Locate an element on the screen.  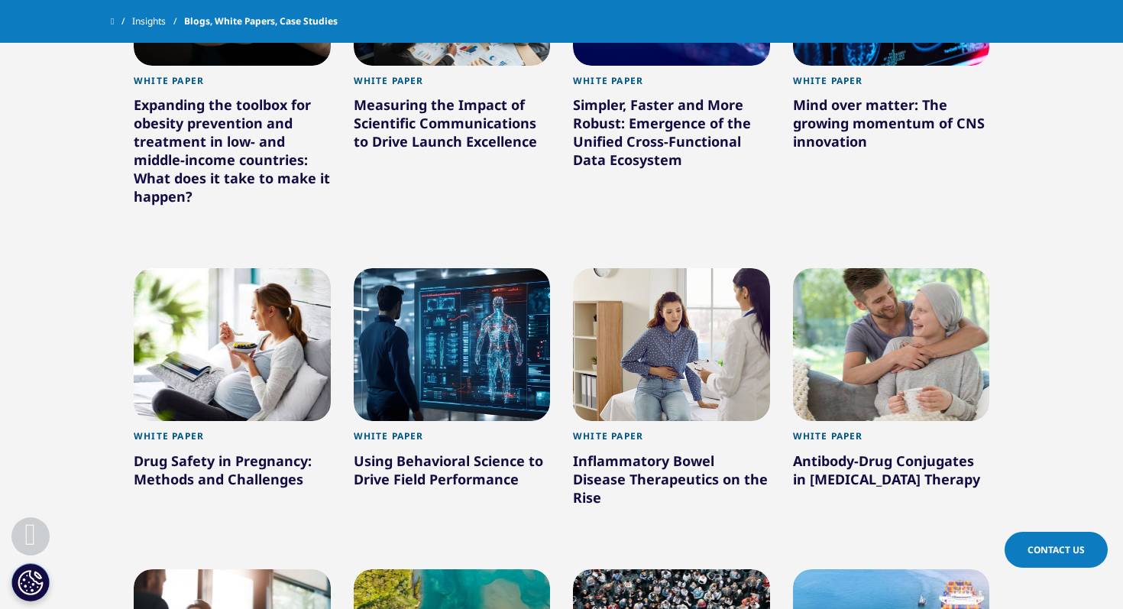
div: Simpler, Faster and More Robust: Emergence of the Unified Cross-Functional Data Ecosystem is located at coordinates (672, 135).